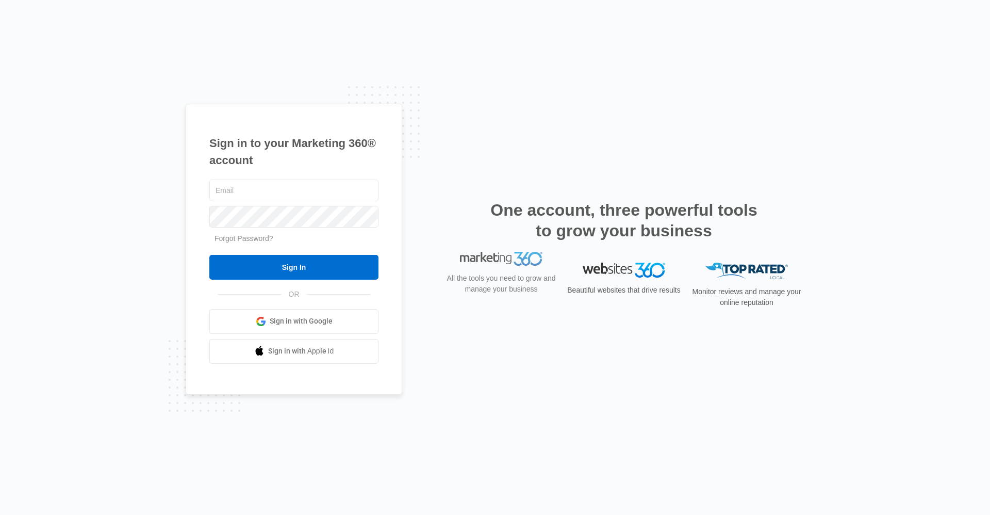 This screenshot has width=990, height=515. Describe the element at coordinates (501, 270) in the screenshot. I see `img: Marketing 360` at that location.